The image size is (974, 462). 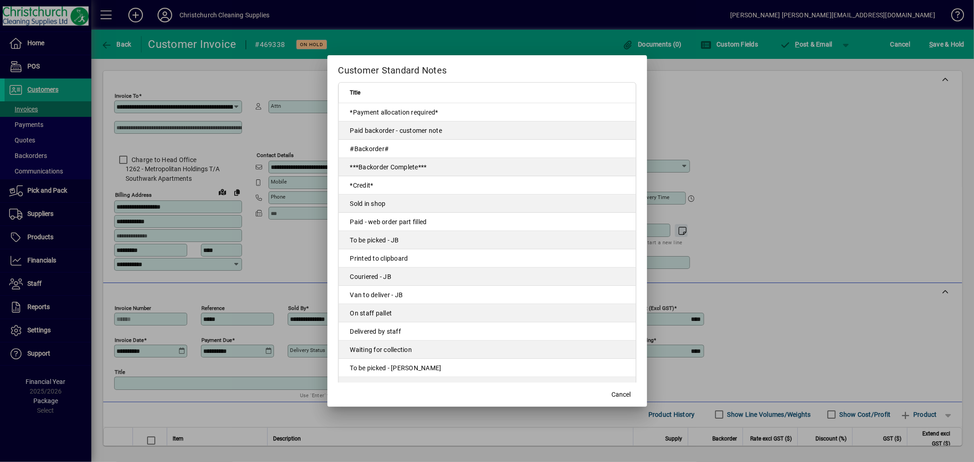 I want to click on td: Paid backorder - customer note, so click(x=487, y=131).